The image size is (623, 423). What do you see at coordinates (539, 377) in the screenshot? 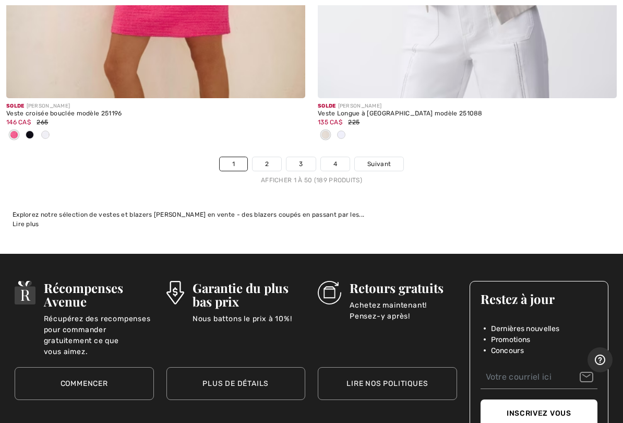
I see `input: Votre courriel ici` at bounding box center [539, 377].